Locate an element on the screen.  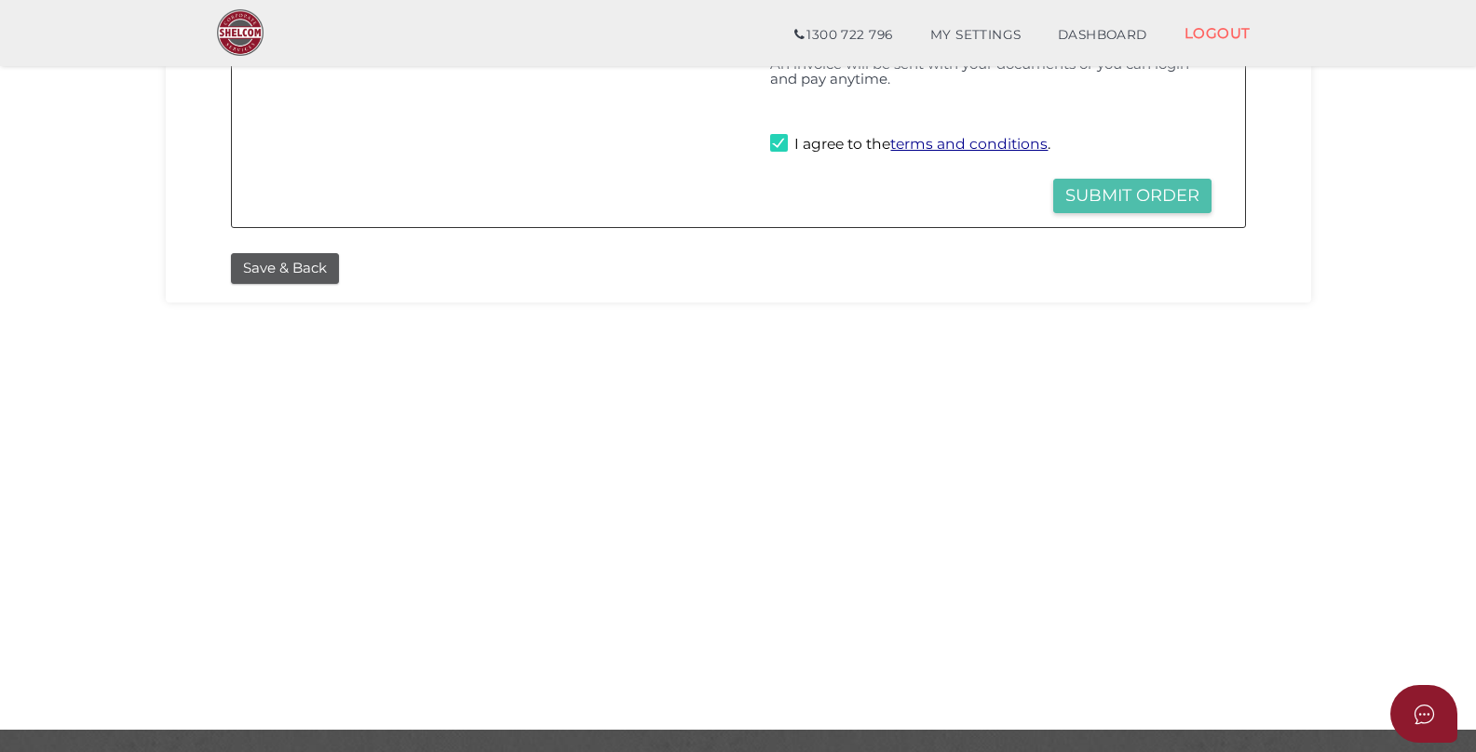
a: 1300 722 796 is located at coordinates (843, 35).